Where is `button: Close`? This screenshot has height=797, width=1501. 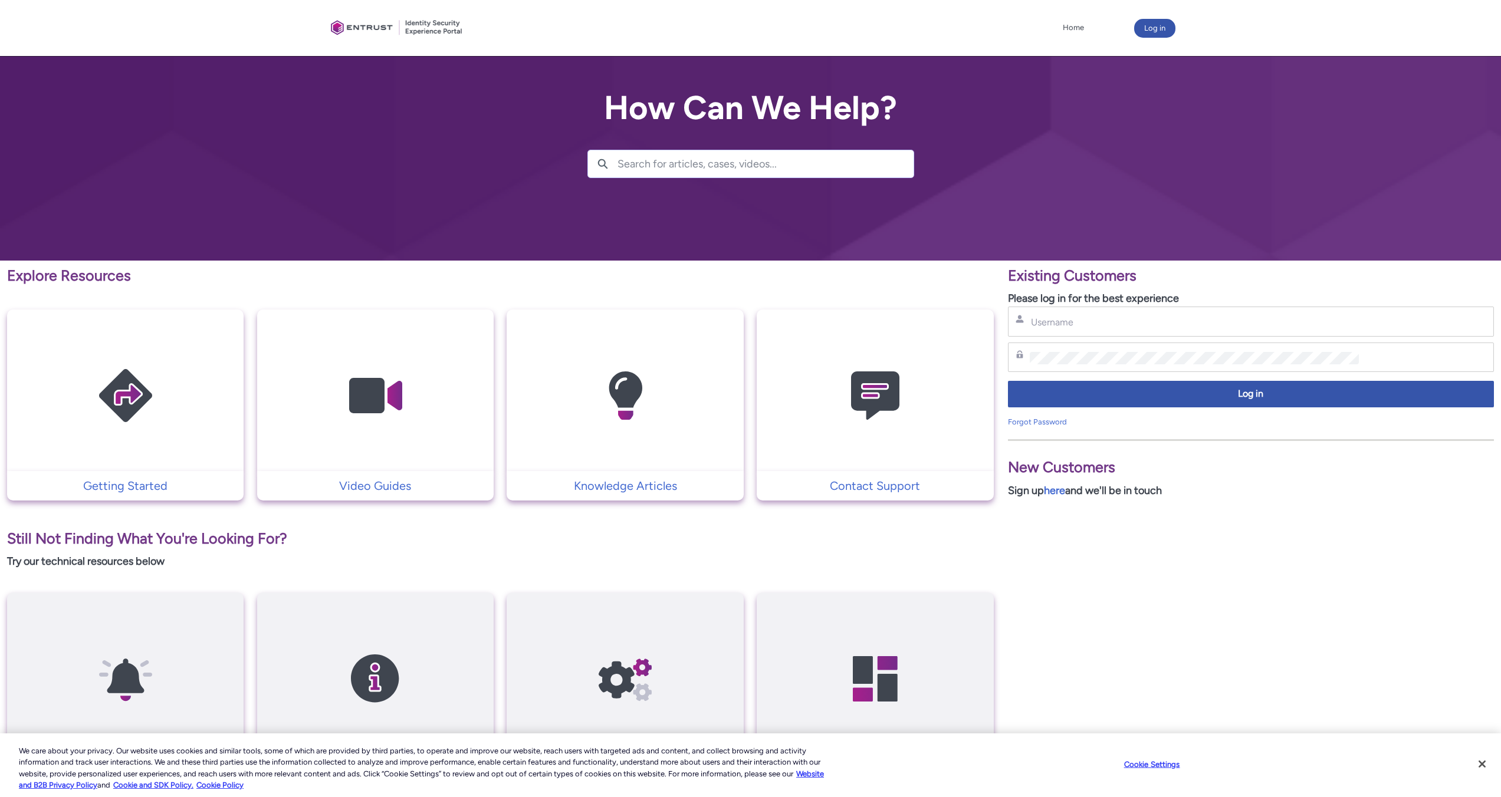 button: Close is located at coordinates (1482, 764).